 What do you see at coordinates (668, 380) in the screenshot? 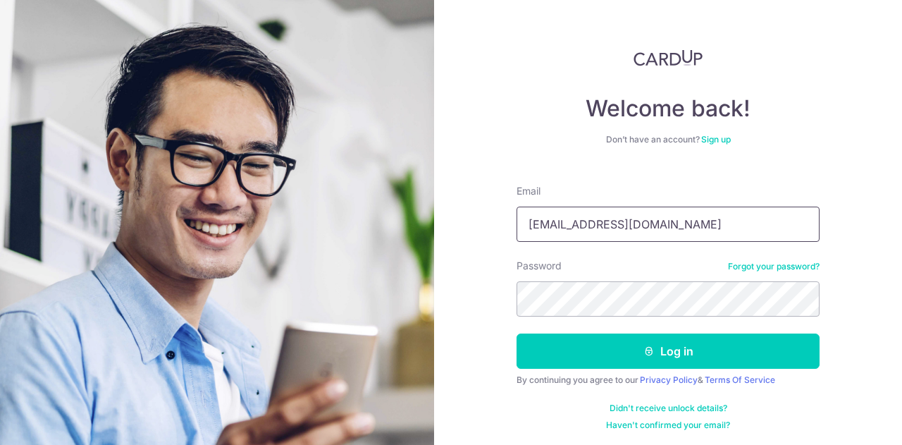
I see `div: By continuing you agree to our &` at bounding box center [668, 380].